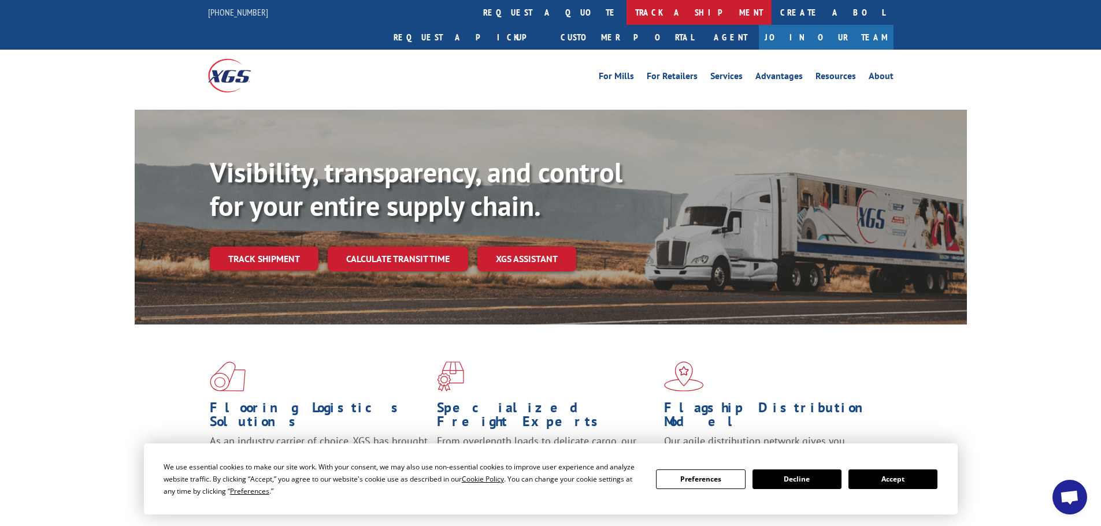 The height and width of the screenshot is (526, 1101). What do you see at coordinates (250, 491) in the screenshot?
I see `span: Preferences` at bounding box center [250, 491].